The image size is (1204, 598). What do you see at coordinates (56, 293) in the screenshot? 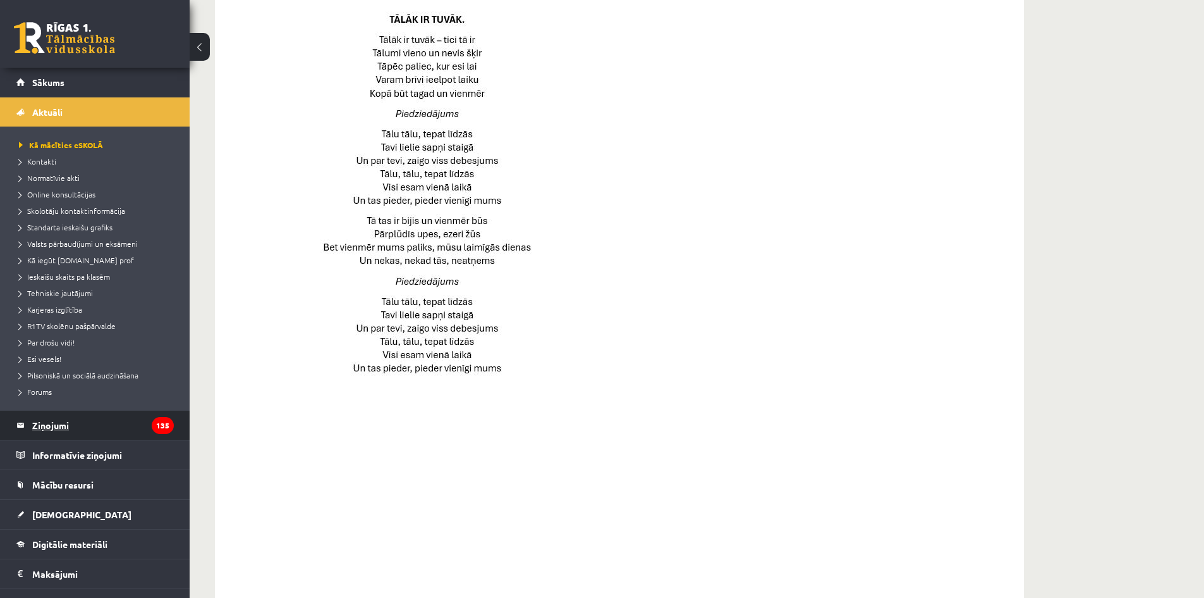
I see `span: Tehniskie jautājumi` at bounding box center [56, 293].